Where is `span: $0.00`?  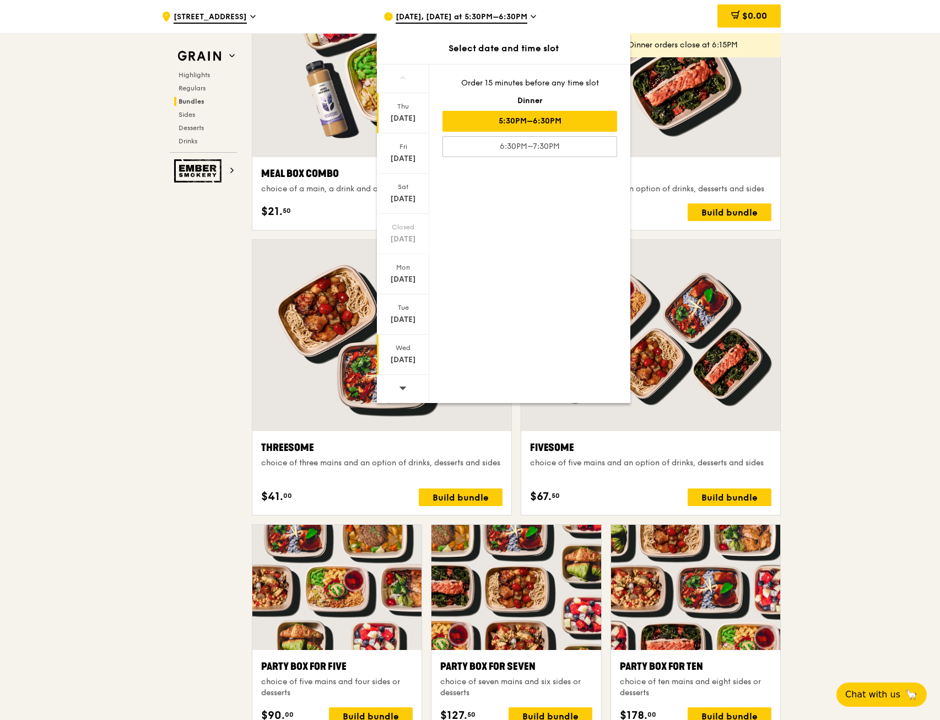 span: $0.00 is located at coordinates (754, 15).